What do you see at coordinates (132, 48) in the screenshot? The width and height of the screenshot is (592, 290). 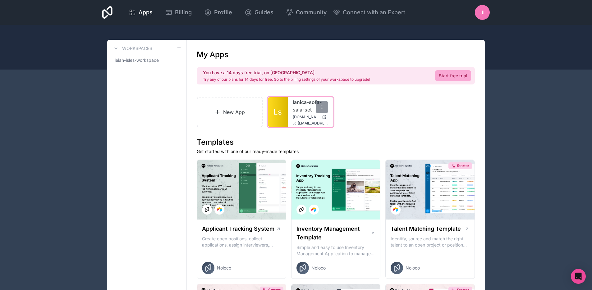 I see `a: Workspaces` at bounding box center [132, 48].